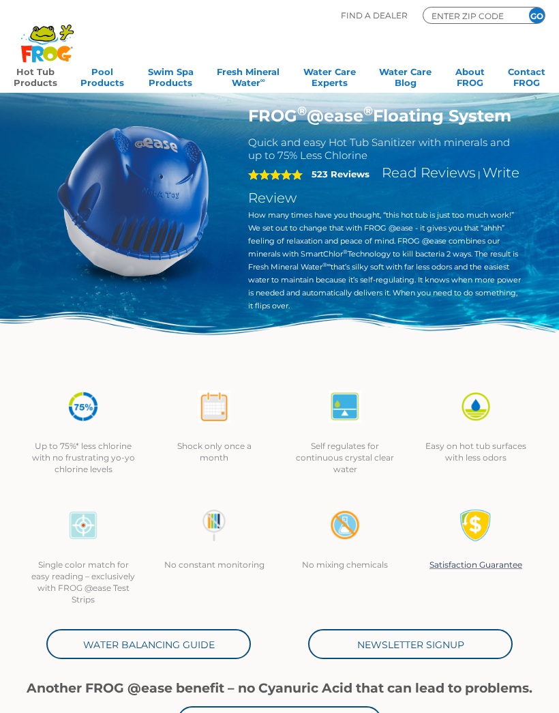  What do you see at coordinates (83, 582) in the screenshot?
I see `p: Single color match for easy reading – exclusively with FROG @ease Test Strips` at bounding box center [83, 582].